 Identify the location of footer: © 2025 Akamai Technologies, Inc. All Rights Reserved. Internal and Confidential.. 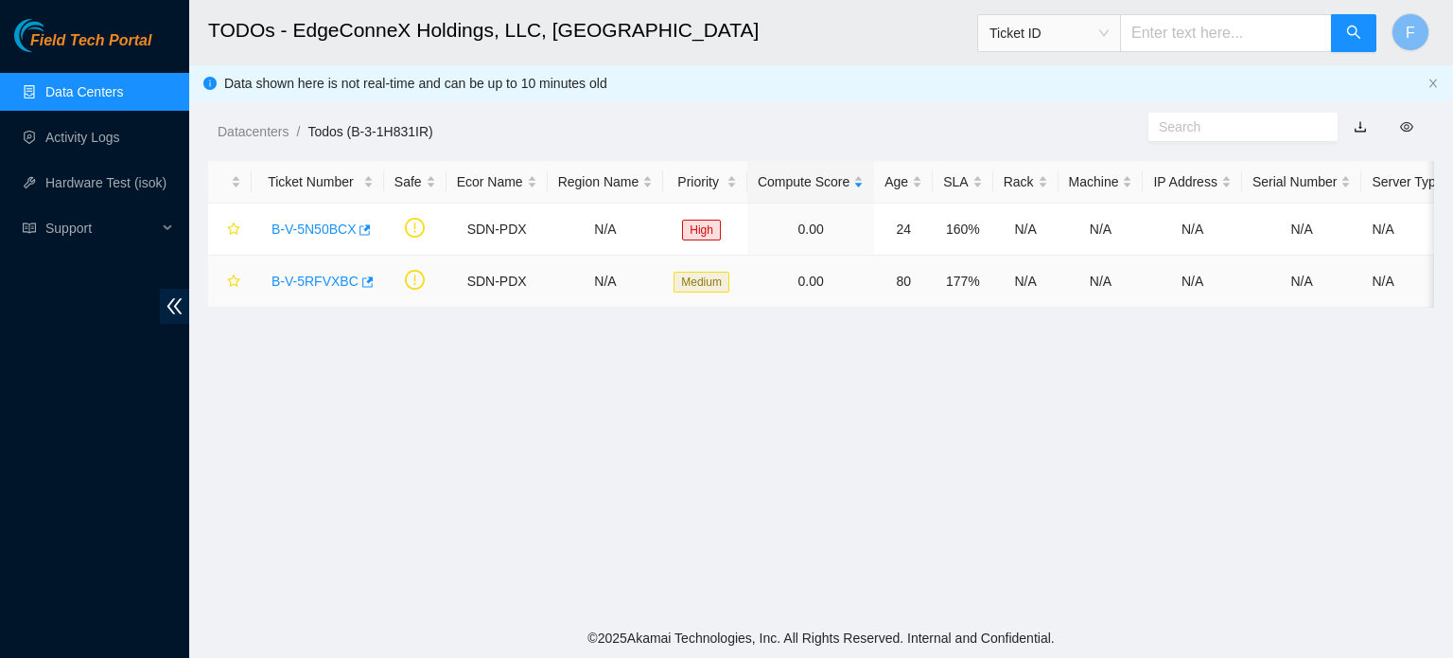
(821, 638).